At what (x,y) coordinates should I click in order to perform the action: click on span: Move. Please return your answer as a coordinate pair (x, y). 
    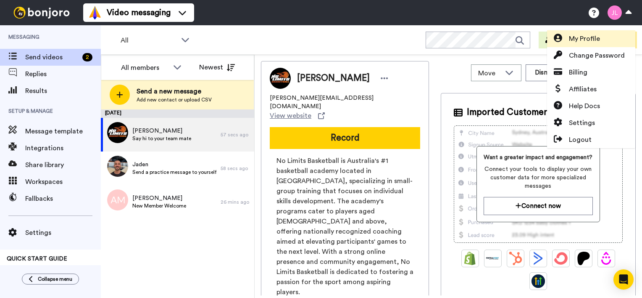
    Looking at the image, I should click on (490, 73).